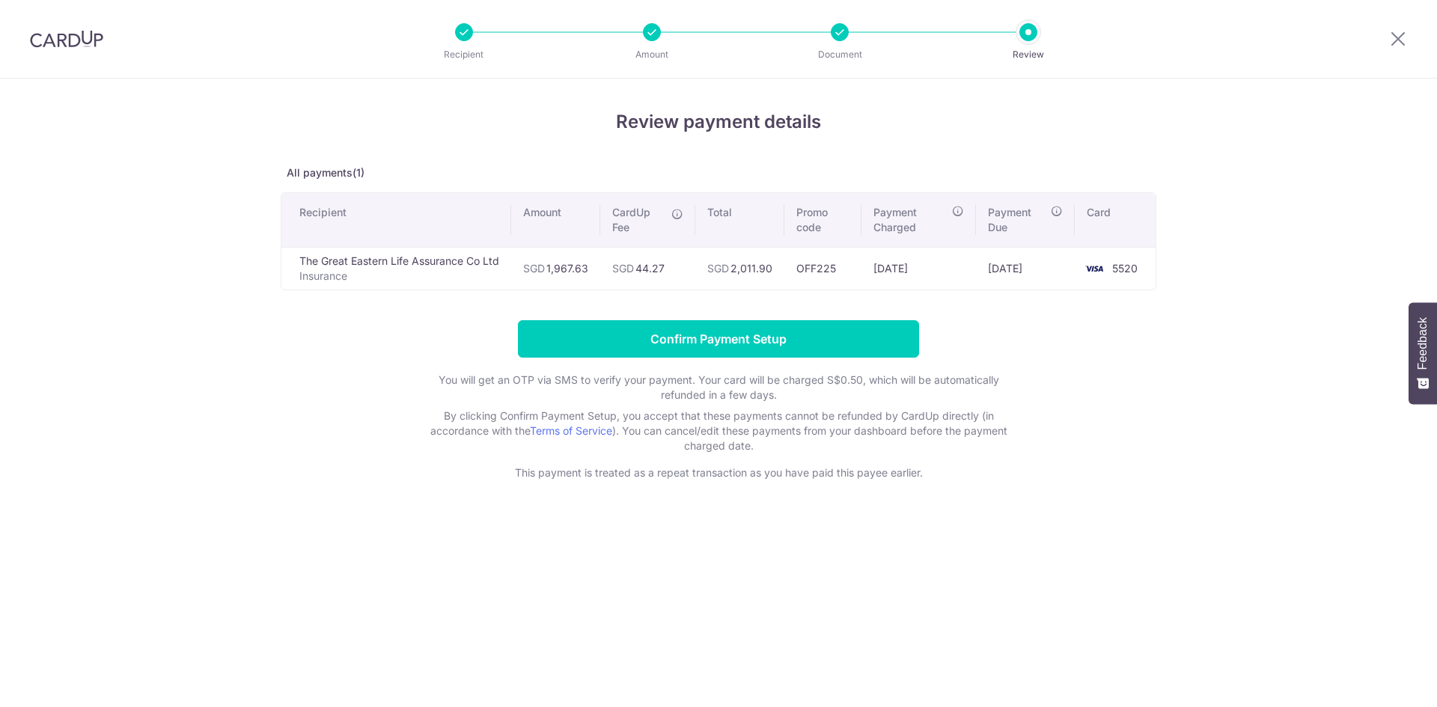 This screenshot has height=707, width=1437. I want to click on span: Feedback, so click(1422, 343).